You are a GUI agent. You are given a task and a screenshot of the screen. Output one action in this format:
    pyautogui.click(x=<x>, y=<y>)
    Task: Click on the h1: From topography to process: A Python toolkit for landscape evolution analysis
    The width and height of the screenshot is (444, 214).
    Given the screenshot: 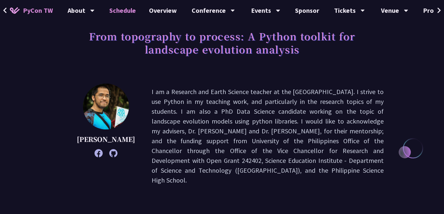 What is the action you would take?
    pyautogui.click(x=222, y=43)
    